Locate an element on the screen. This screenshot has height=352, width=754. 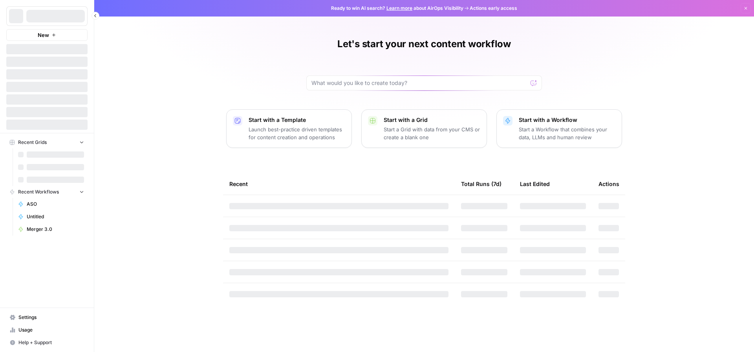
button: Start with a WorkflowStart a Workflow that combines your data, LLMs and human review is located at coordinates (559, 128).